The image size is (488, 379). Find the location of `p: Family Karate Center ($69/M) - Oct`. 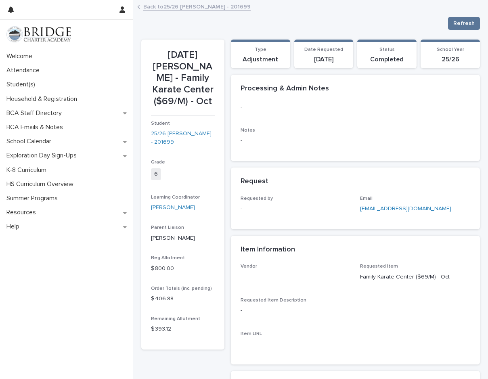

p: Family Karate Center ($69/M) - Oct is located at coordinates (415, 277).